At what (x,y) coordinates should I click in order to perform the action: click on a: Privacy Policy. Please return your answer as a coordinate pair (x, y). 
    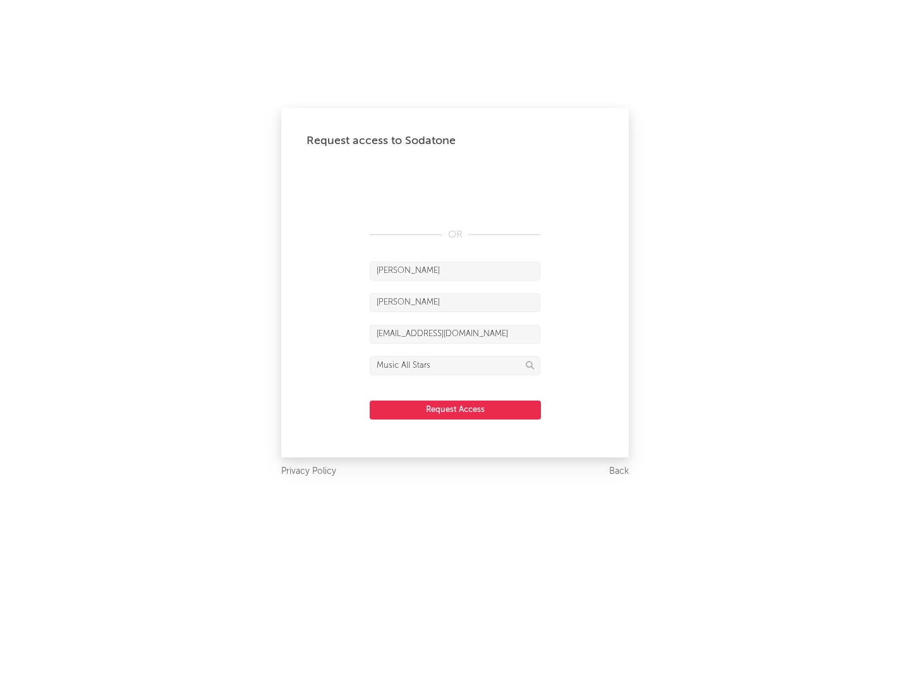
    Looking at the image, I should click on (308, 472).